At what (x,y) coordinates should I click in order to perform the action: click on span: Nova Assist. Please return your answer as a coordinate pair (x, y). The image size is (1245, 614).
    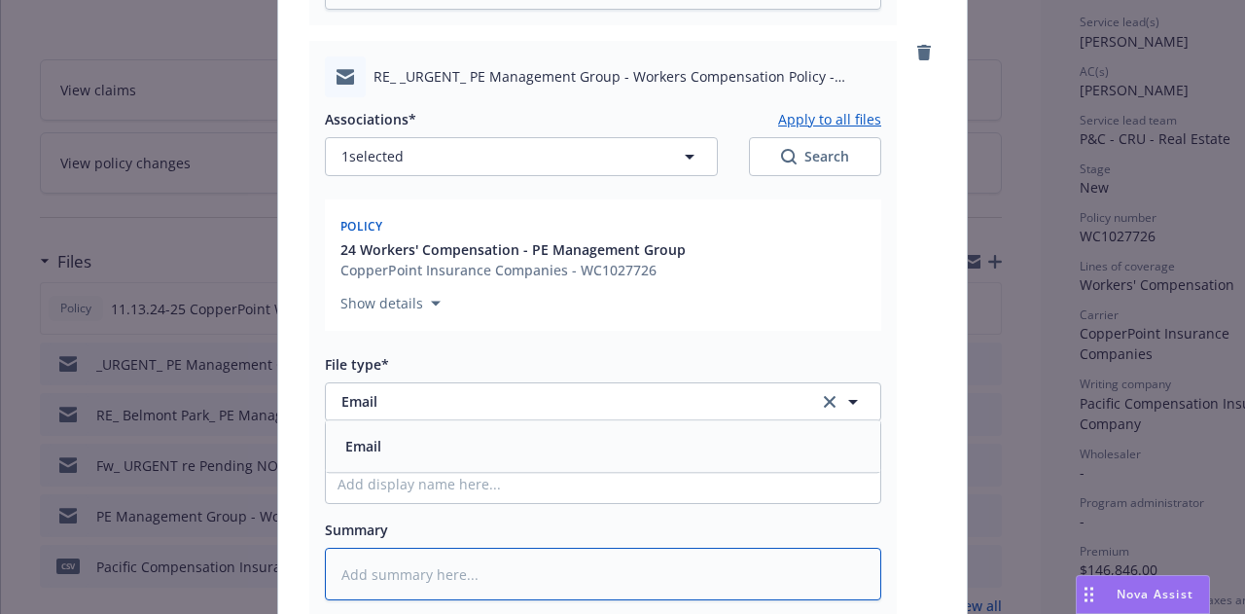
    Looking at the image, I should click on (1154, 593).